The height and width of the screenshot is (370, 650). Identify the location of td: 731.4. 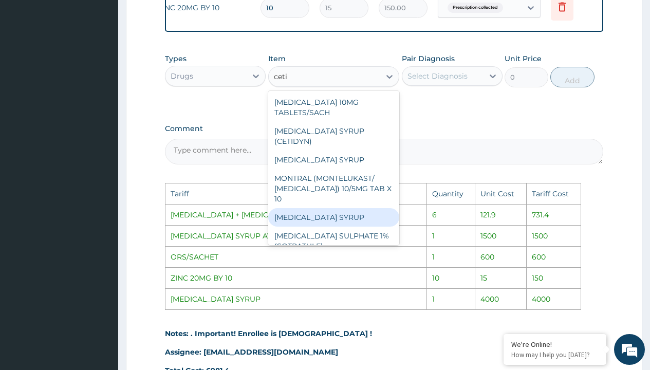
(554, 214).